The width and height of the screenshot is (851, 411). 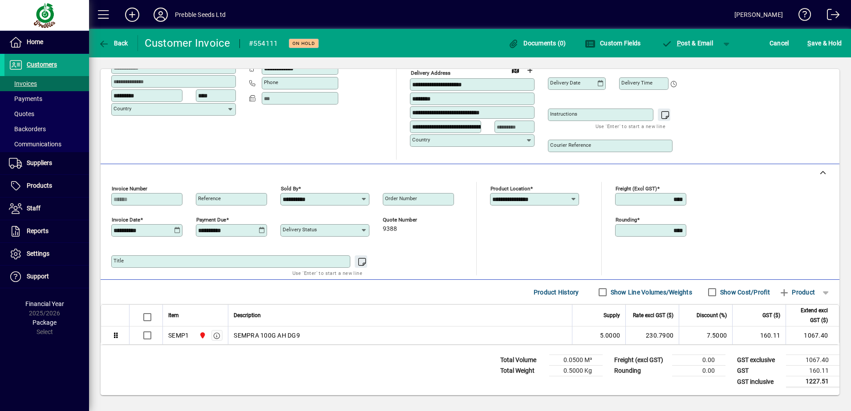 I want to click on mat-label: Reference, so click(x=209, y=198).